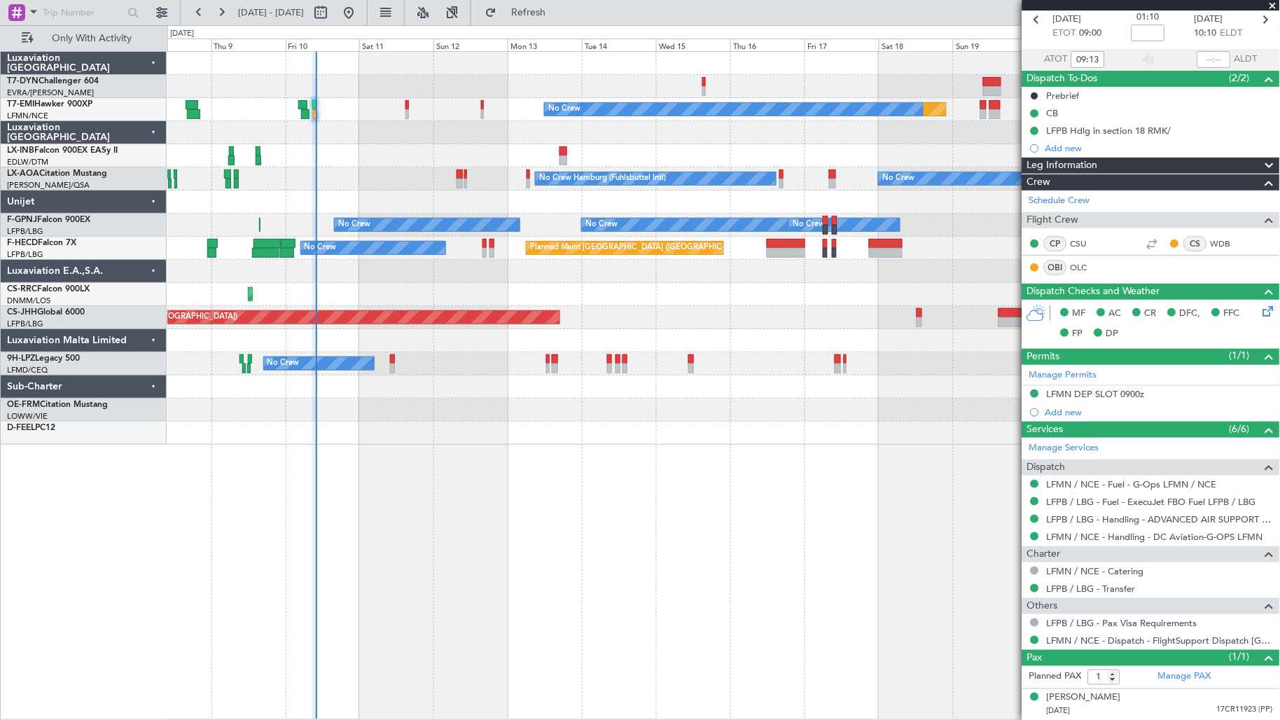  I want to click on a: CSU, so click(1086, 244).